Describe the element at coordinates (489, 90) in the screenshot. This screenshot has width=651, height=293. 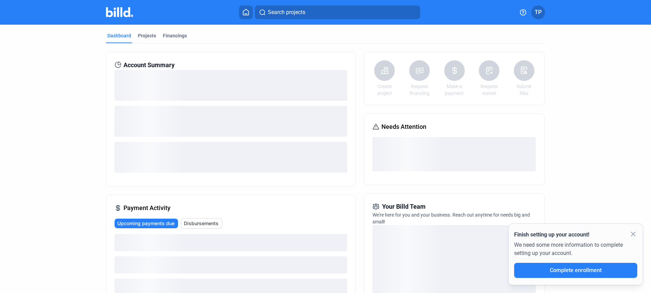
I see `a: Request waiver` at that location.